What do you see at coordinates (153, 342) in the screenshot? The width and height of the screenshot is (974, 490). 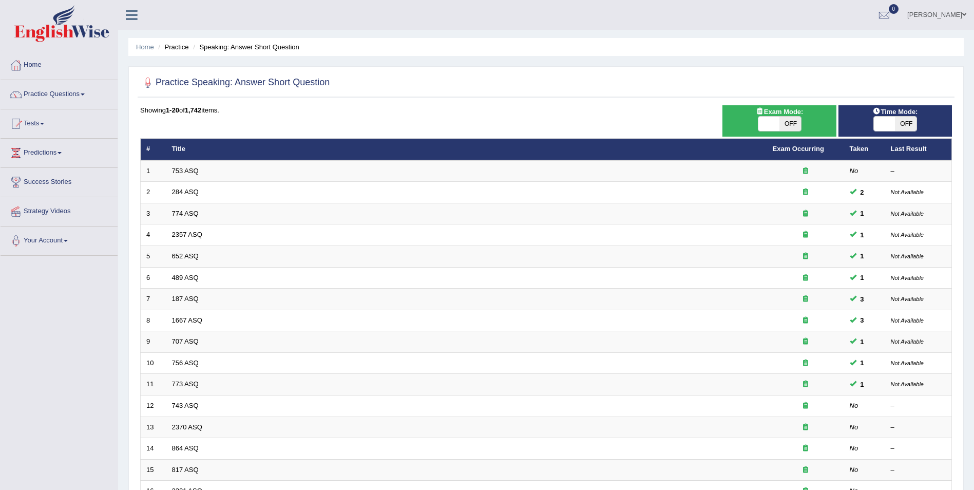 I see `td: 9` at bounding box center [153, 342].